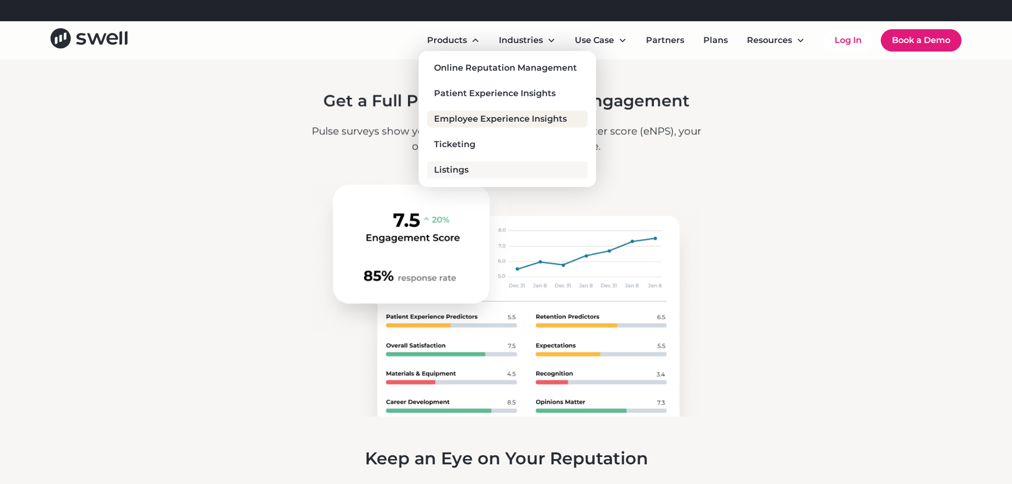 This screenshot has width=1012, height=484. What do you see at coordinates (665, 40) in the screenshot?
I see `a: Partners` at bounding box center [665, 40].